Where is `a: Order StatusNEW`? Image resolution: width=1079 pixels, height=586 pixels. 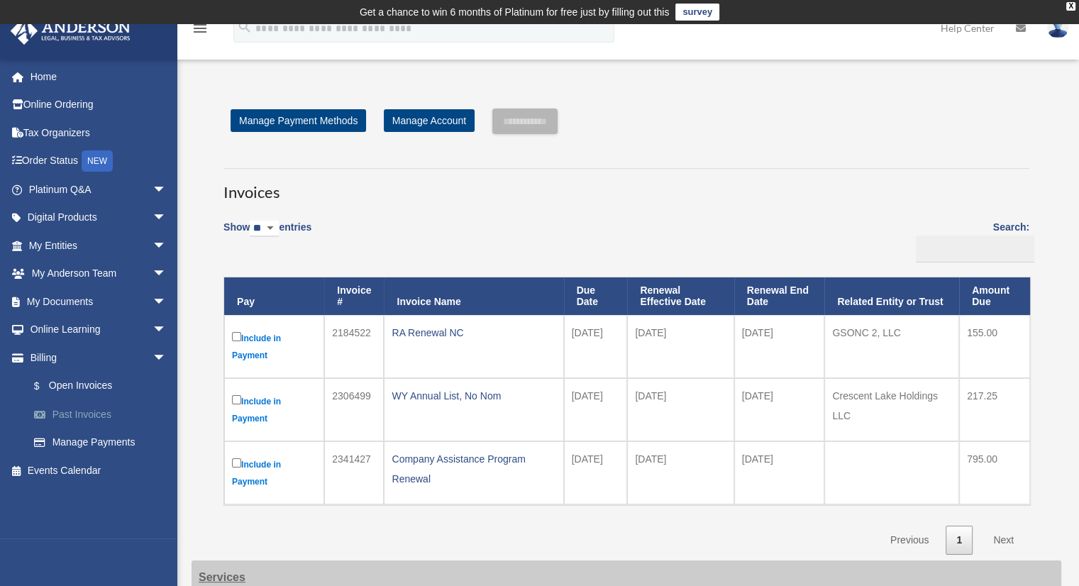 a: Order StatusNEW is located at coordinates (99, 161).